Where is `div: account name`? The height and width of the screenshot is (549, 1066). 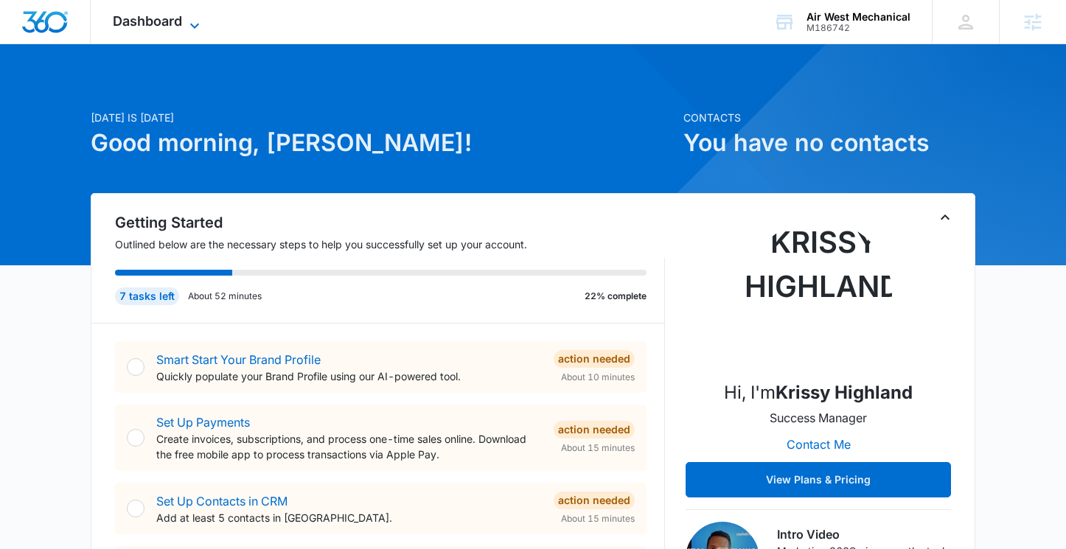 div: account name is located at coordinates (858, 17).